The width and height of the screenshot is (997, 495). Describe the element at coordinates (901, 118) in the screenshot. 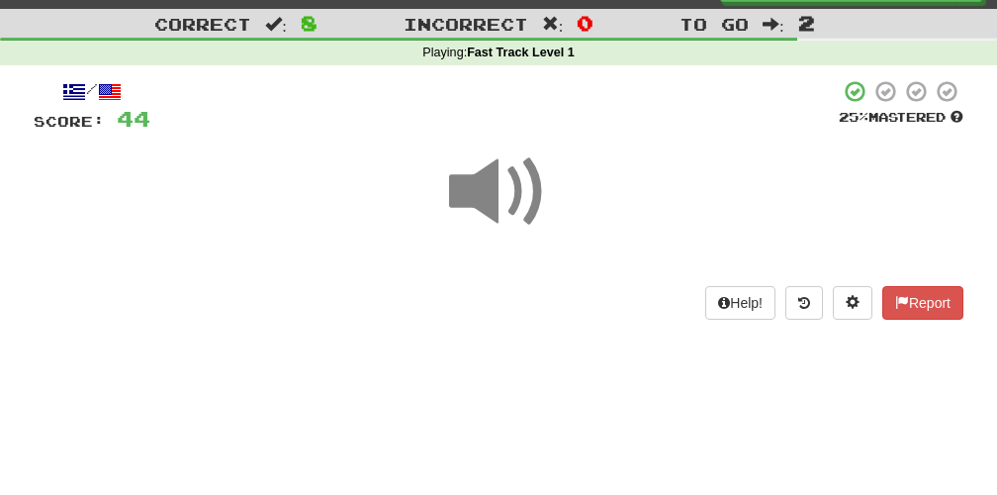

I see `div: Mastered` at that location.